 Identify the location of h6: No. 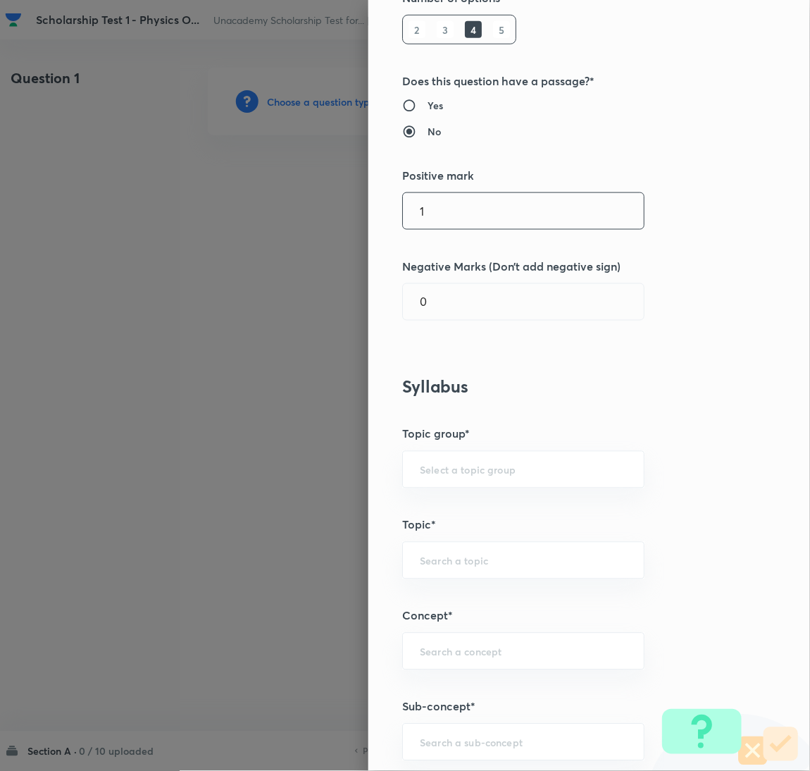
(434, 131).